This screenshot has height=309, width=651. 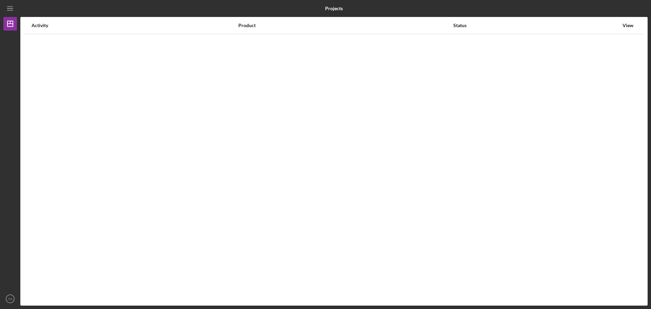 I want to click on div: Status, so click(x=536, y=25).